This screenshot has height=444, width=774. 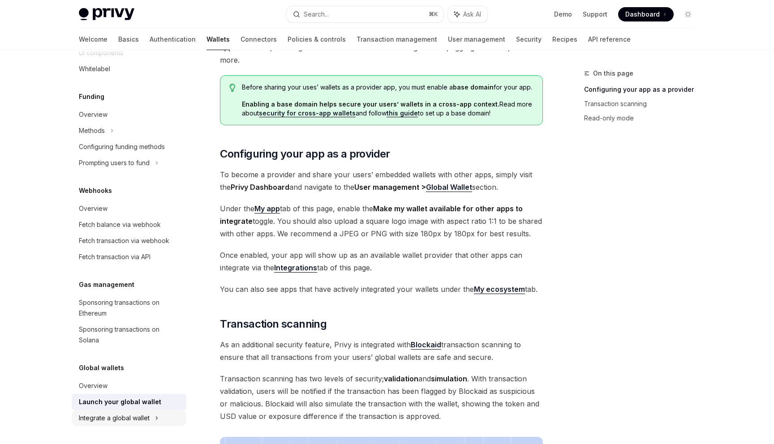 I want to click on strong: base domain, so click(x=473, y=87).